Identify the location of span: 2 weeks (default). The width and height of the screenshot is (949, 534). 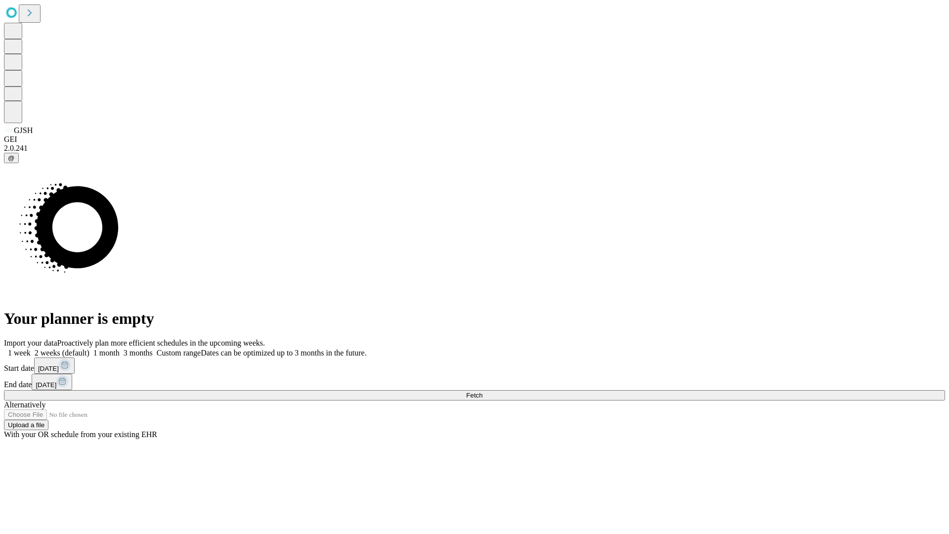
(62, 353).